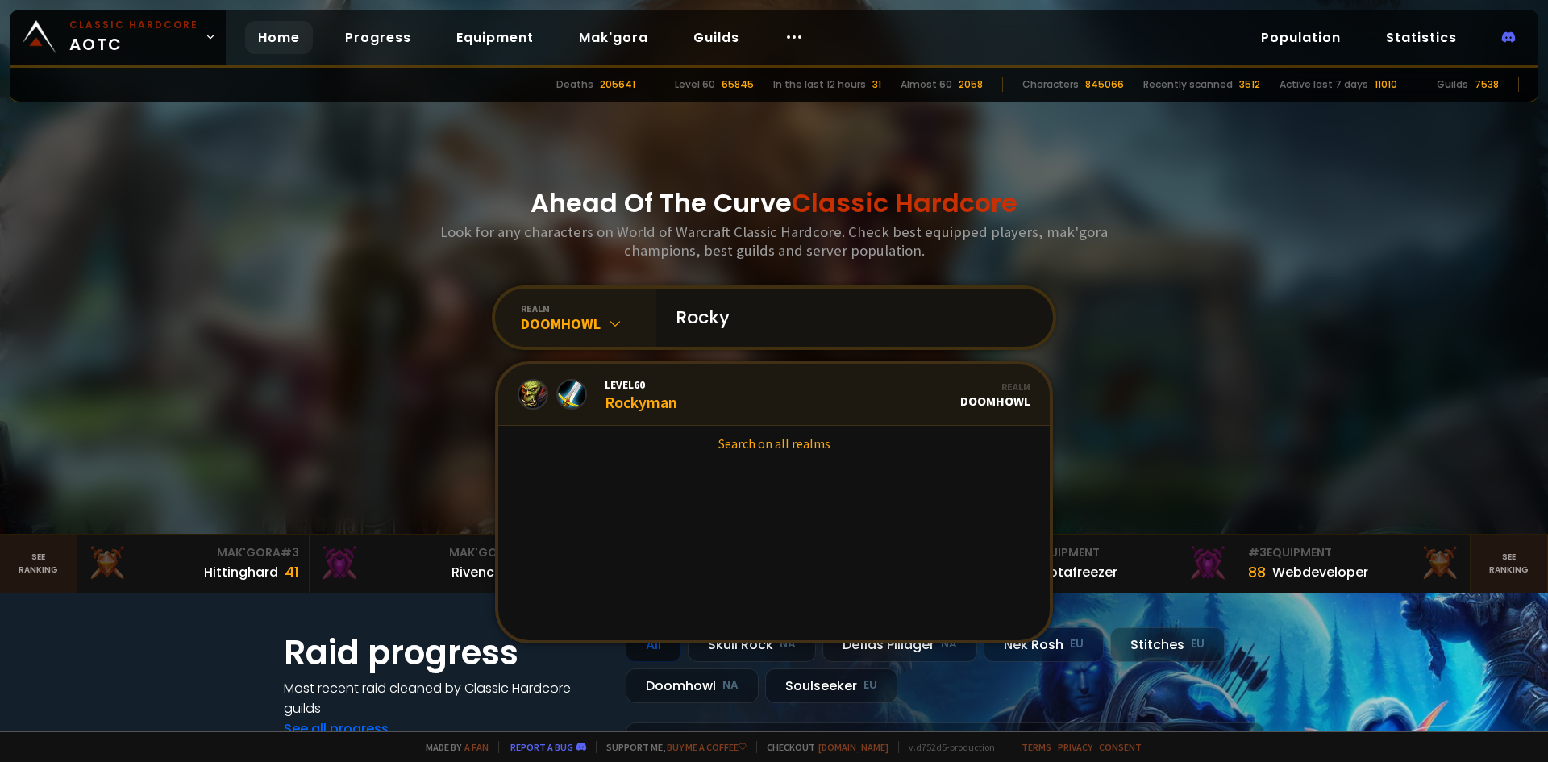 The width and height of the screenshot is (1548, 762). What do you see at coordinates (751, 644) in the screenshot?
I see `div: Skull Rock` at bounding box center [751, 644].